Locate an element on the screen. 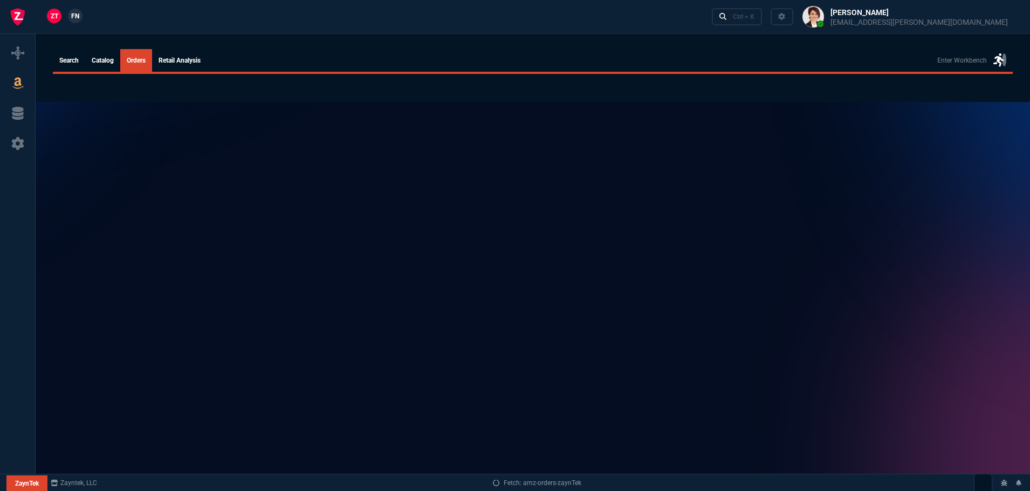 The width and height of the screenshot is (1030, 491). a: msbcCompanyName is located at coordinates (74, 483).